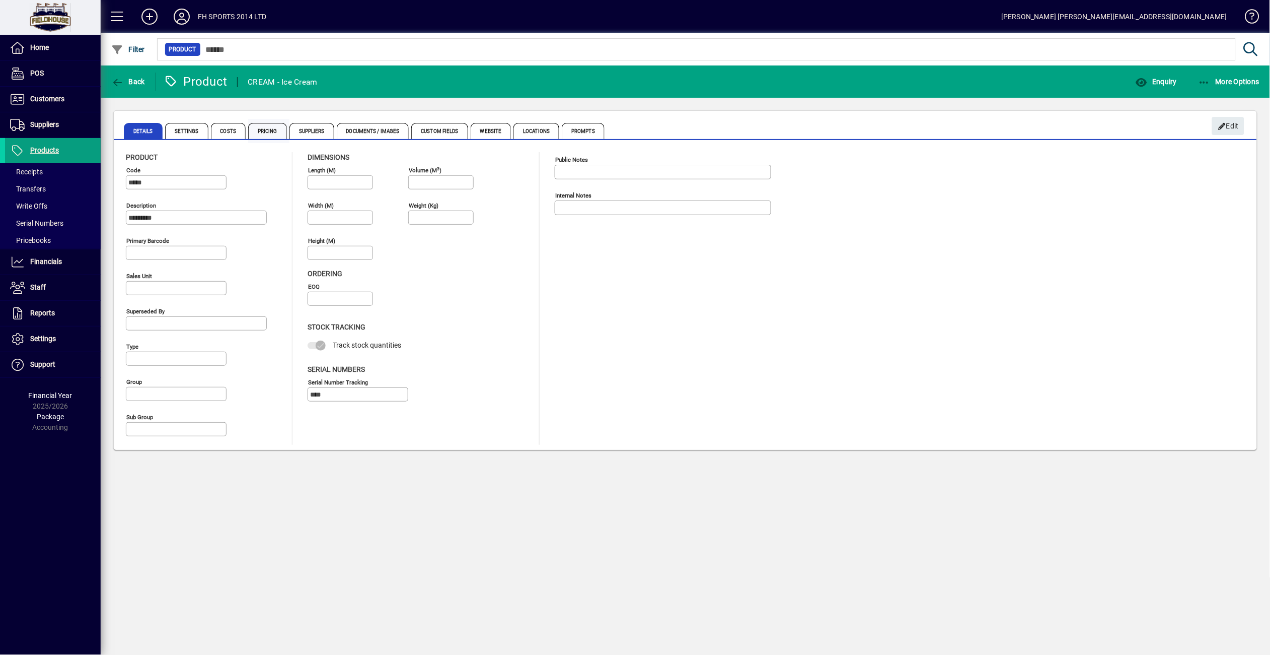 Image resolution: width=1270 pixels, height=655 pixels. What do you see at coordinates (53, 240) in the screenshot?
I see `a: Pricebooks` at bounding box center [53, 240].